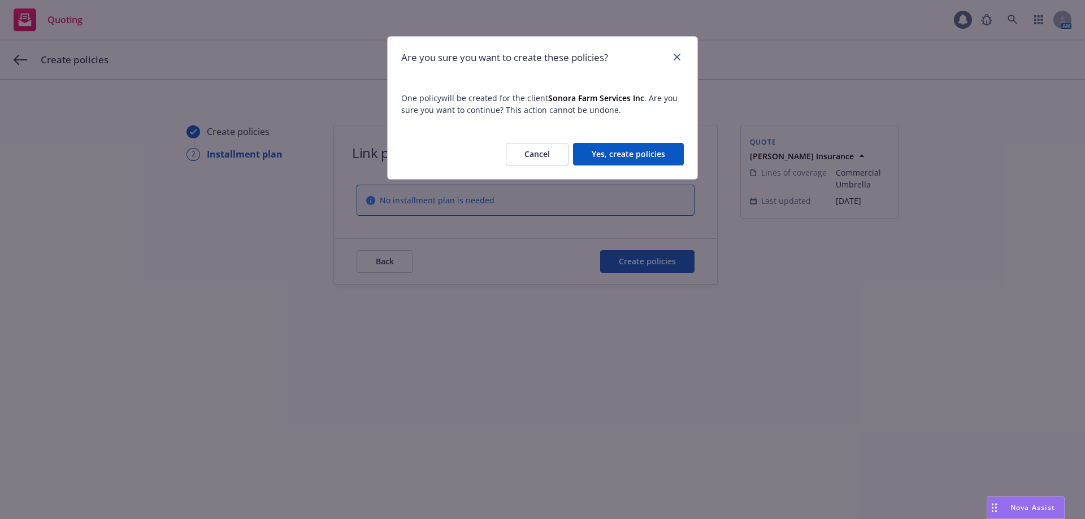 The height and width of the screenshot is (519, 1085). Describe the element at coordinates (994, 508) in the screenshot. I see `div: Drag to move` at that location.